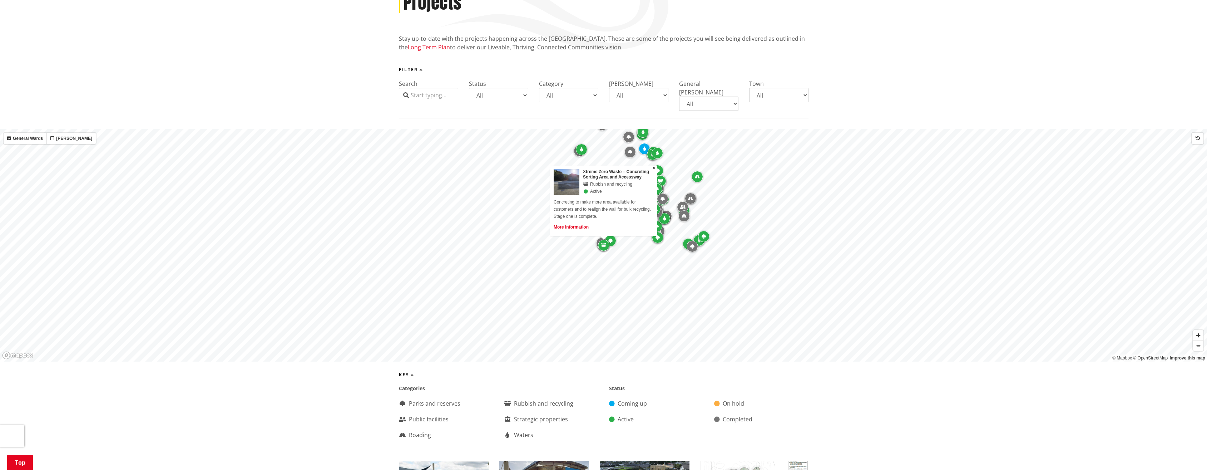 This screenshot has height=470, width=1207. Describe the element at coordinates (709, 388) in the screenshot. I see `div: Status` at that location.